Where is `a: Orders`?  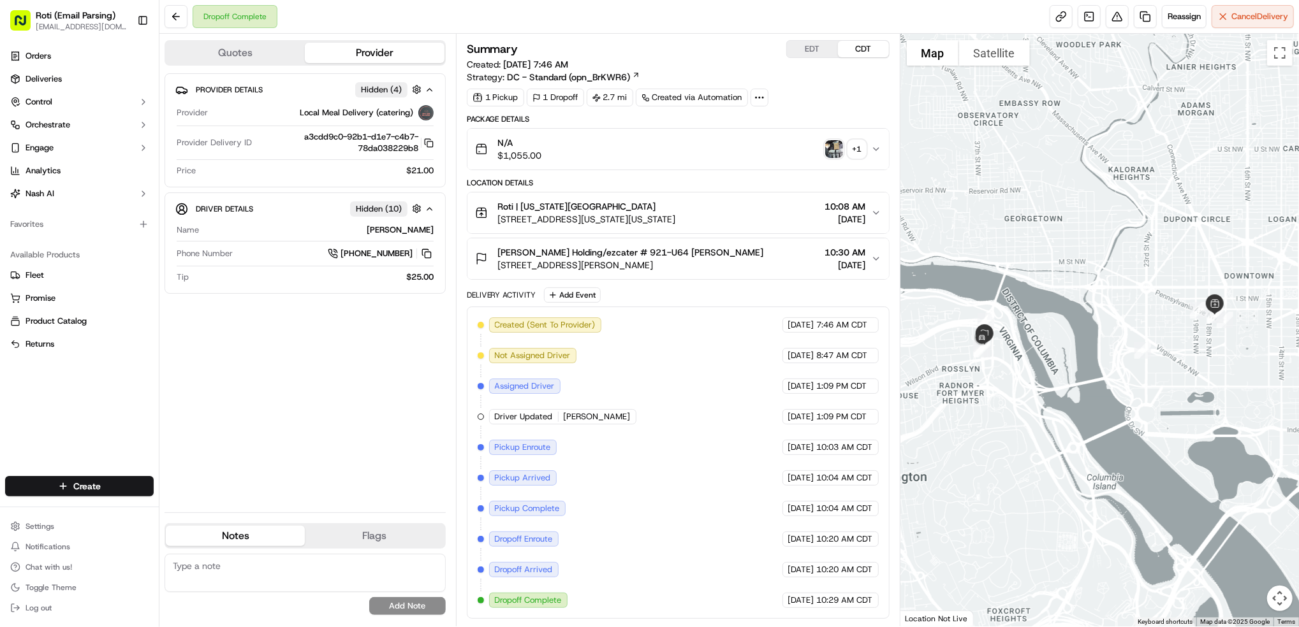 a: Orders is located at coordinates (79, 56).